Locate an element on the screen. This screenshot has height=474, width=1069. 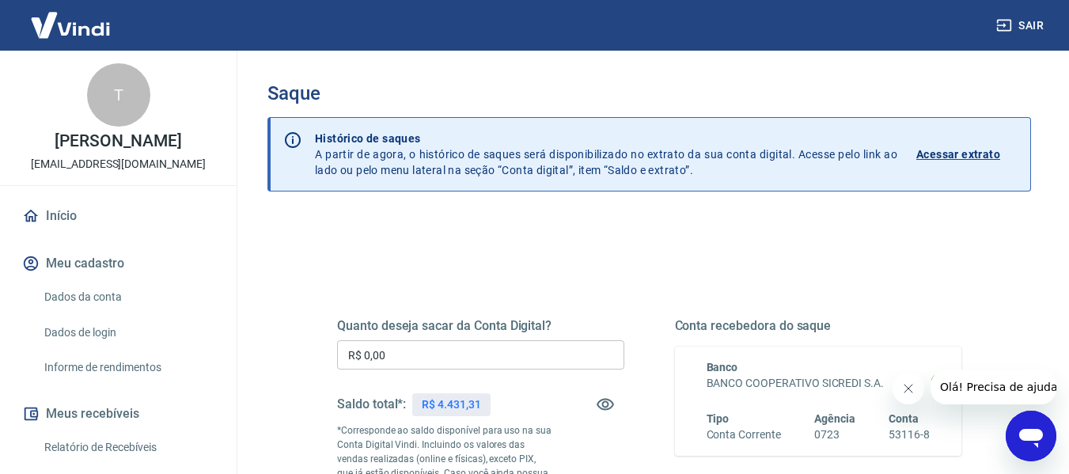
a: Início is located at coordinates (118, 216).